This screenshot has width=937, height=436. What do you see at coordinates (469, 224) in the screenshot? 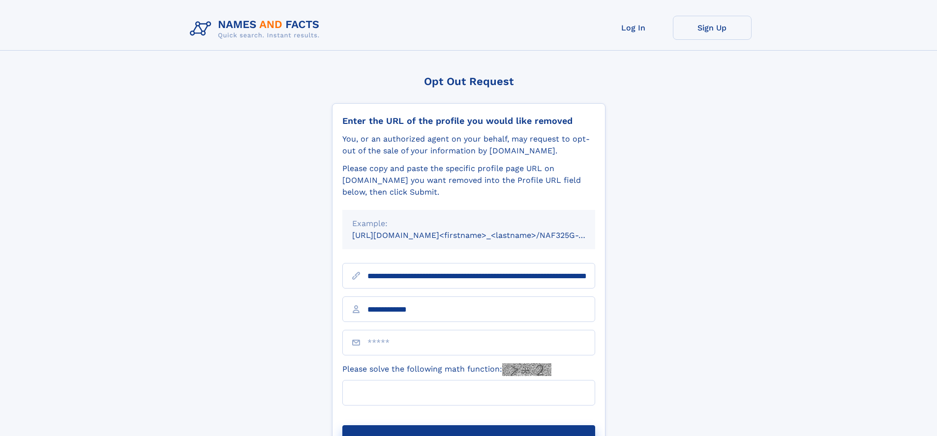
I see `div: Example:` at bounding box center [469, 224].